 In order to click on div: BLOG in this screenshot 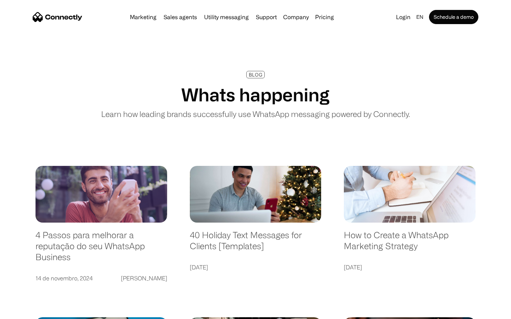, I will do `click(255, 75)`.